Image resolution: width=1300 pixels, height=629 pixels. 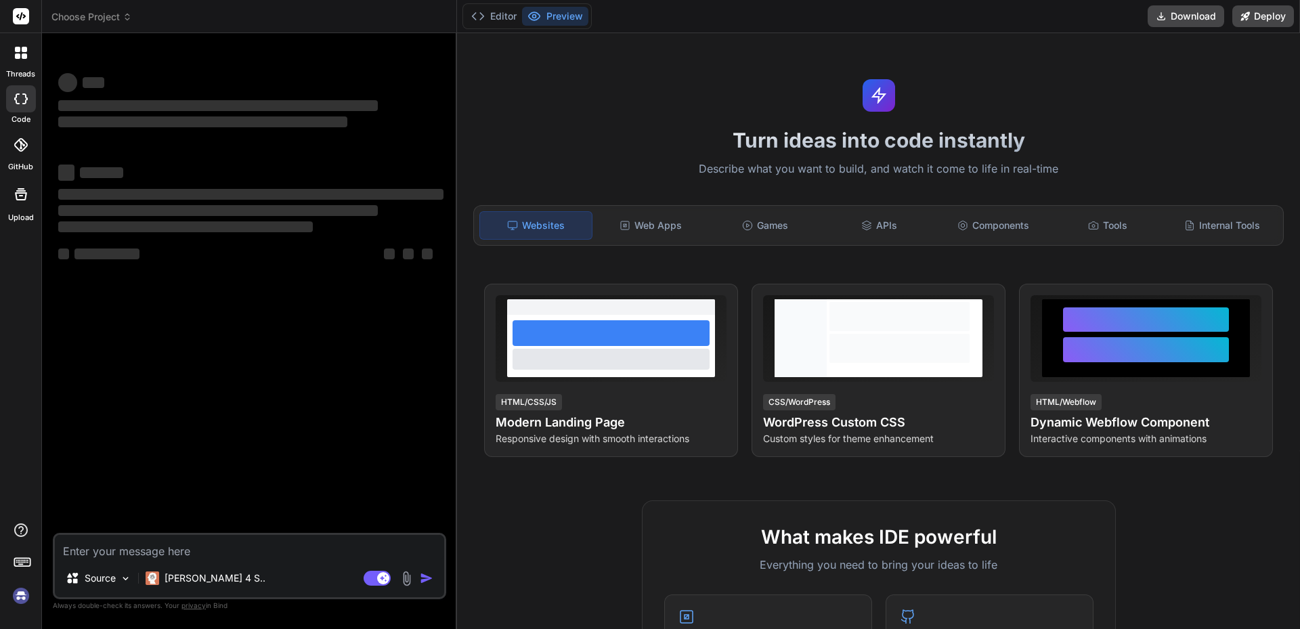 I want to click on p: Always double-check its answers. Your in Bind, so click(x=249, y=605).